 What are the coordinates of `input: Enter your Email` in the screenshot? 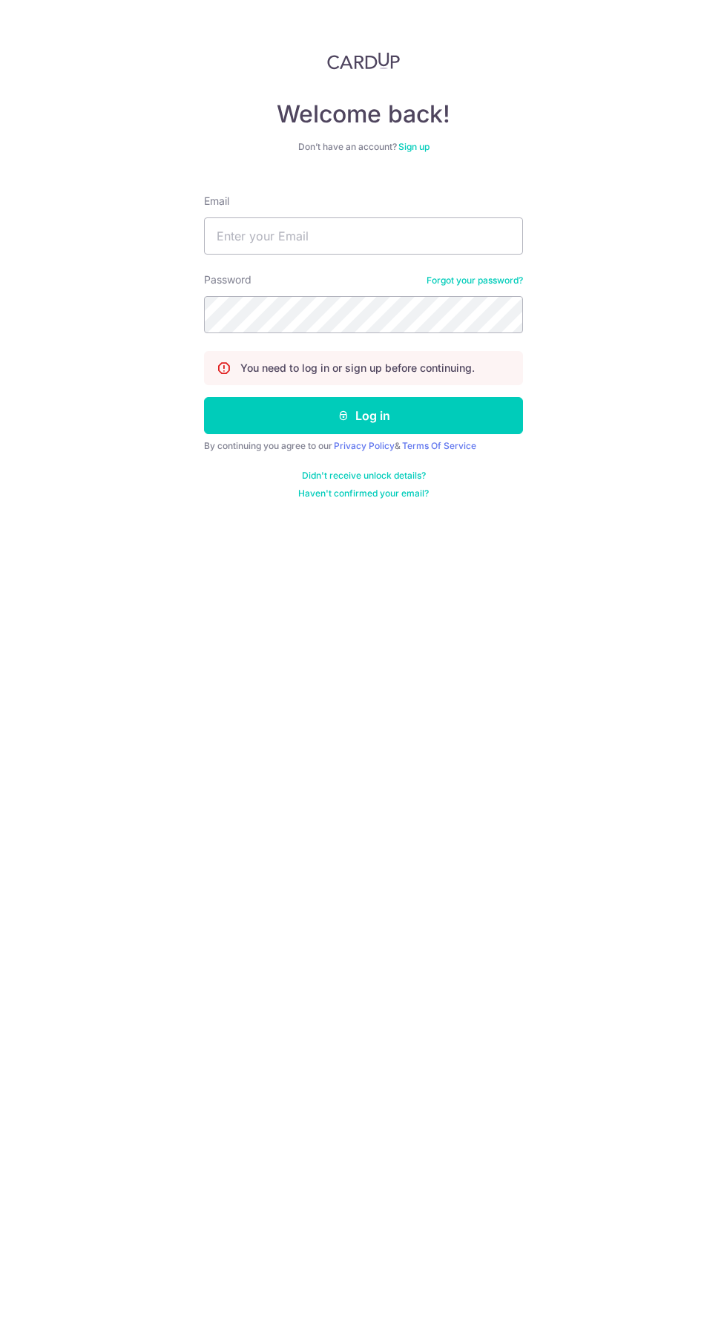 It's located at (364, 236).